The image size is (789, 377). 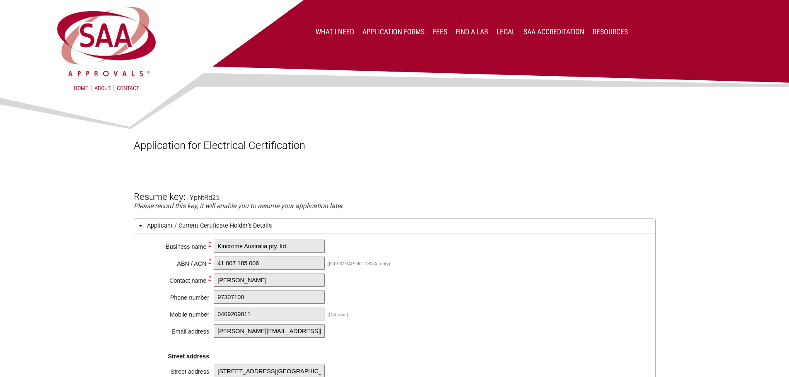 I want to click on span: This is the business name of the Certificate Holder who will be legally responsible for the elect..., so click(x=210, y=244).